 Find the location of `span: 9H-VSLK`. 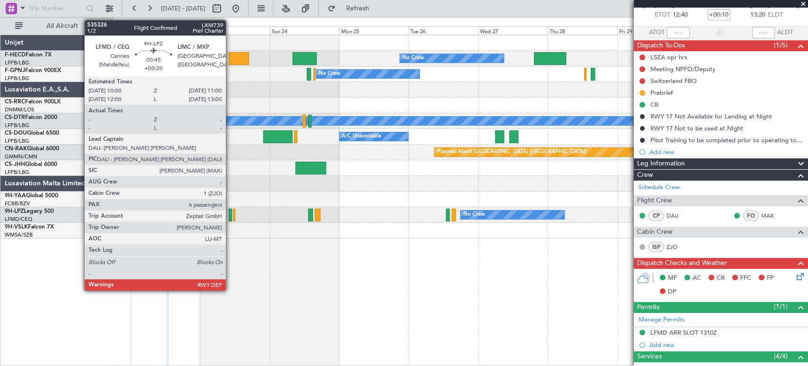

span: 9H-VSLK is located at coordinates (16, 227).